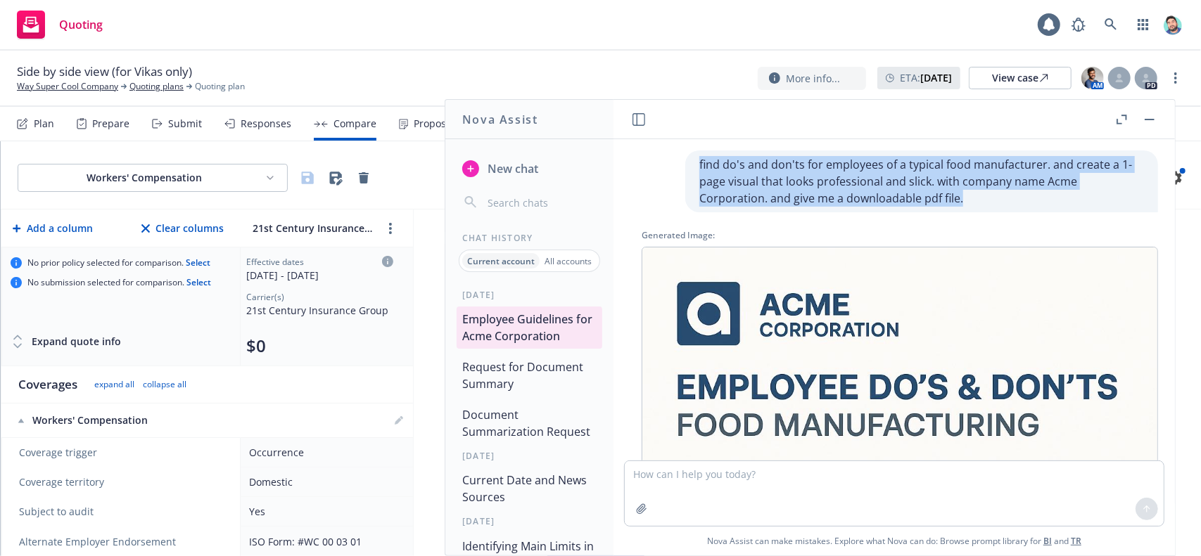 The height and width of the screenshot is (556, 1201). Describe the element at coordinates (511, 169) in the screenshot. I see `span: New chat` at that location.